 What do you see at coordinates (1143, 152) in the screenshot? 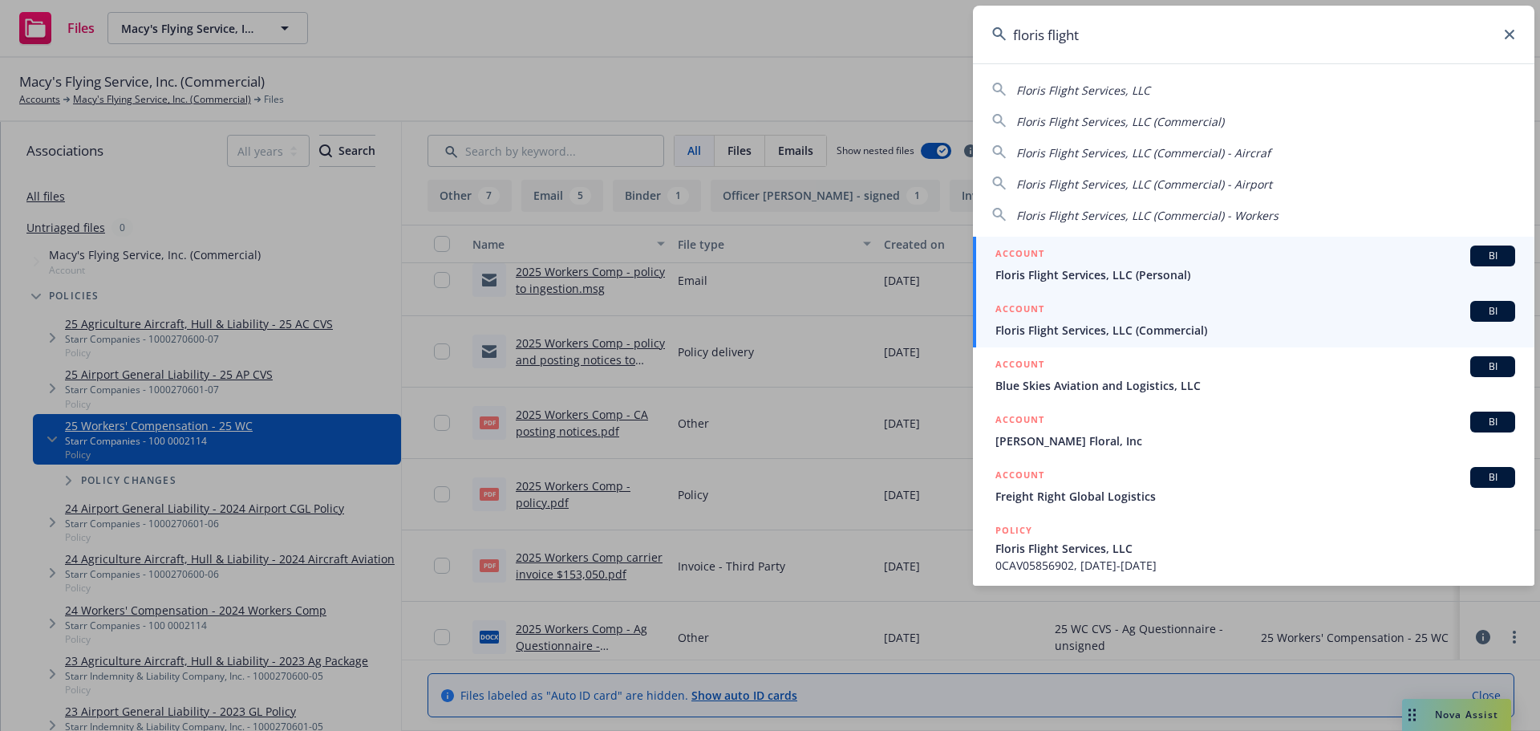
I see `span: Floris Flight Services, LLC (Commercial) - Aircraf` at bounding box center [1143, 152].